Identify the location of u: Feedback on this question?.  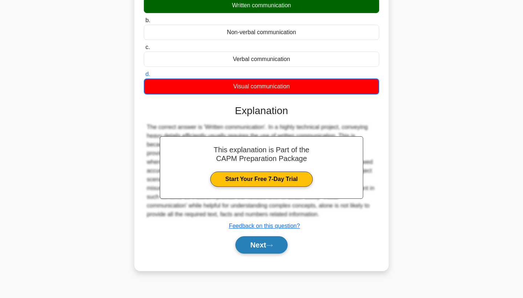
(264, 226).